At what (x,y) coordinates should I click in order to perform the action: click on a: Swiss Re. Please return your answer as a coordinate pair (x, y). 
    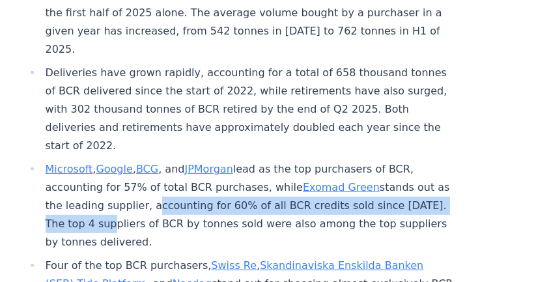
    Looking at the image, I should click on (234, 265).